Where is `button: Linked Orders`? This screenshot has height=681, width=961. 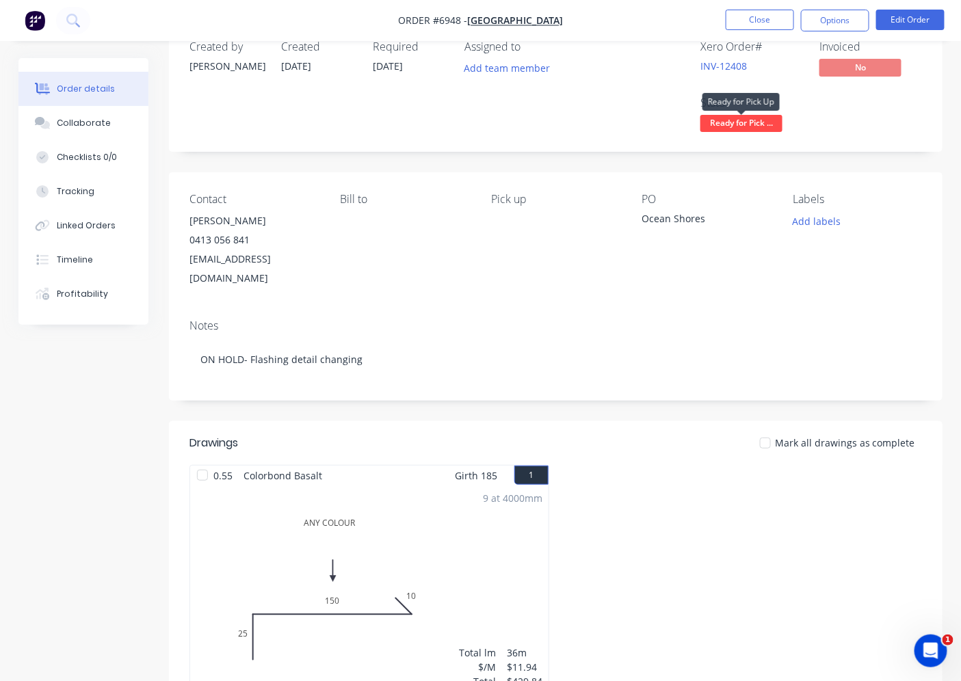
button: Linked Orders is located at coordinates (83, 226).